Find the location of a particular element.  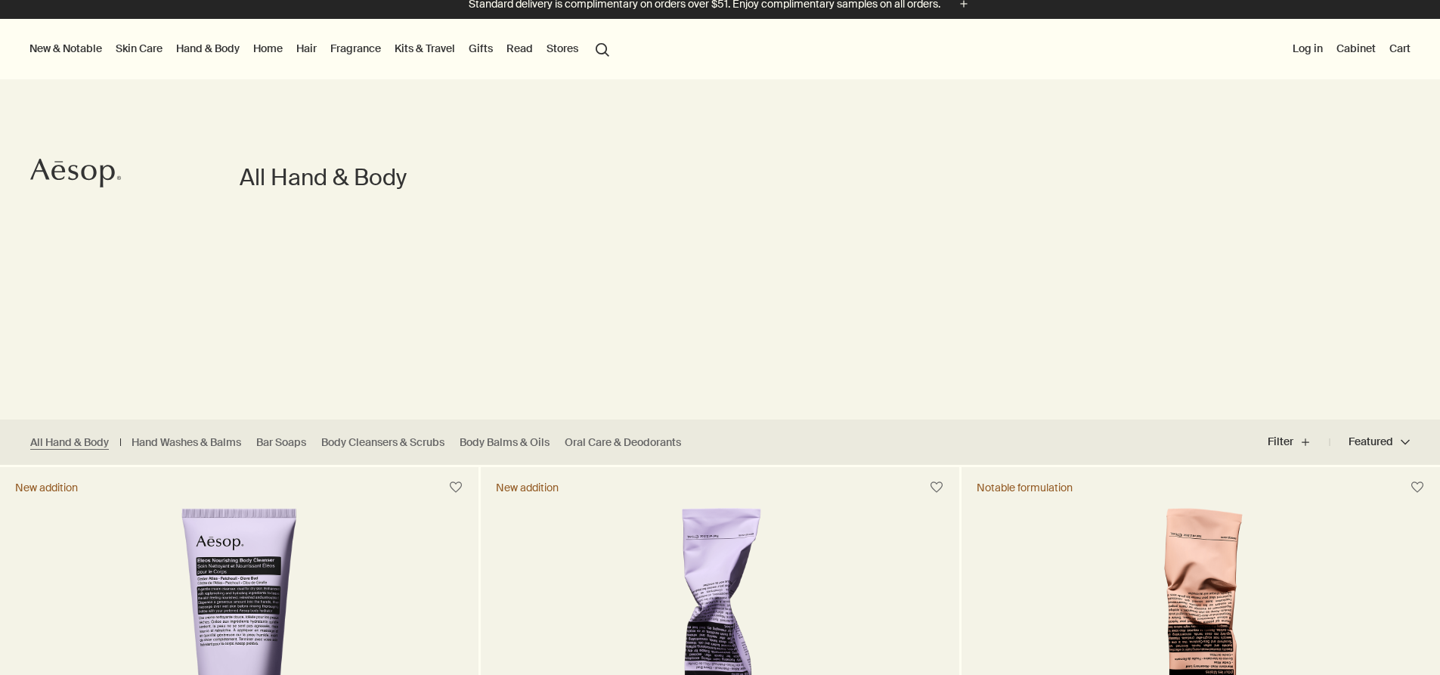

button: Filter is located at coordinates (1298, 442).